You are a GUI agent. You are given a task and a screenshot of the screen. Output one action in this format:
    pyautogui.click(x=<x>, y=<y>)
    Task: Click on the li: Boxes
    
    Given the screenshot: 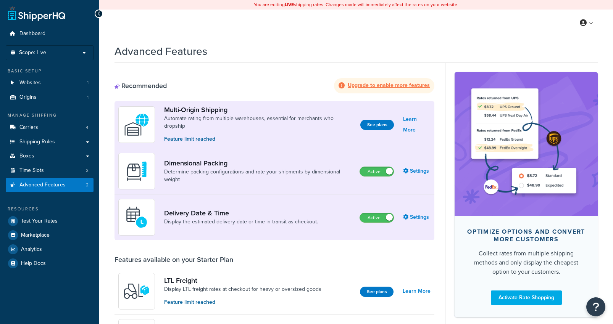 What is the action you would take?
    pyautogui.click(x=50, y=156)
    